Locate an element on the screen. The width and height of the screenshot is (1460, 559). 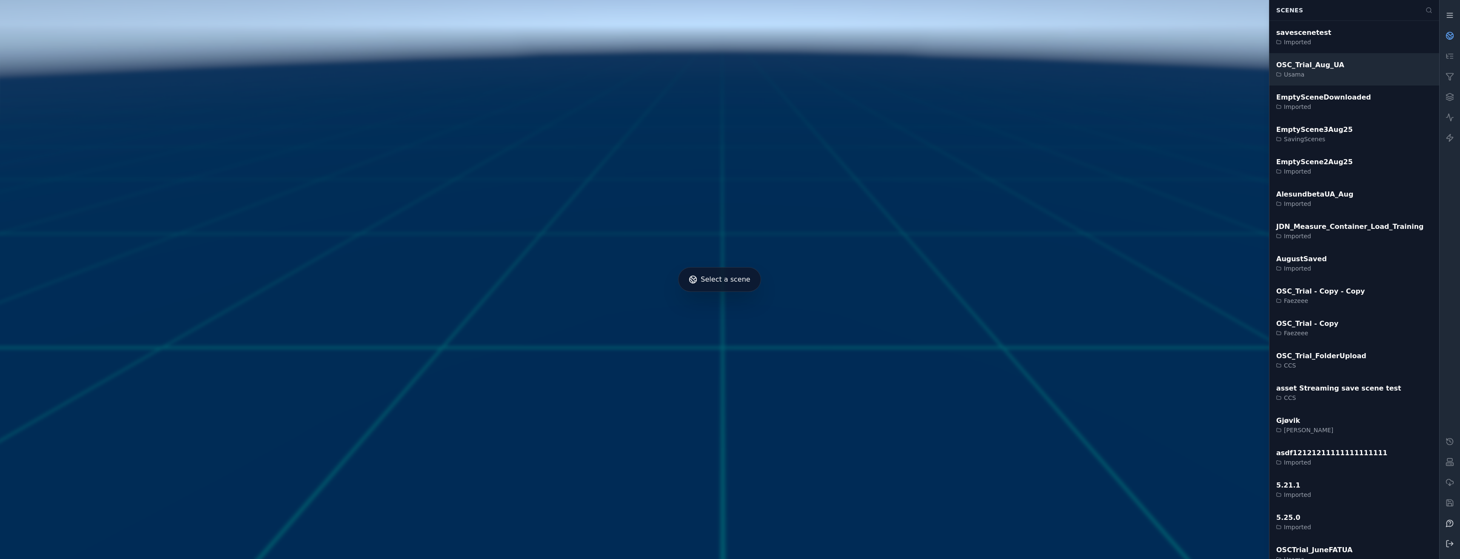
div: 5.25.0 is located at coordinates (1293, 518).